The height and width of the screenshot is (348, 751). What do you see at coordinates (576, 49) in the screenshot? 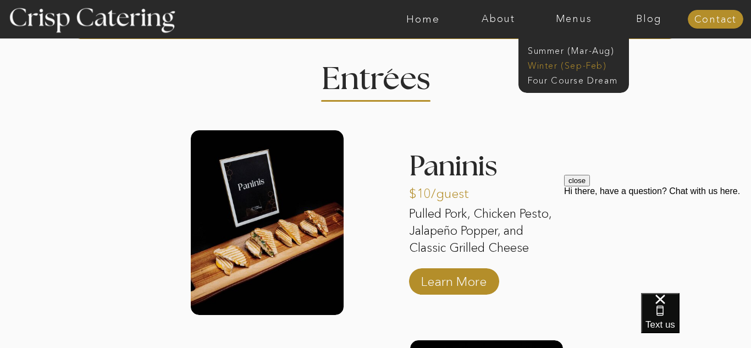
I see `a: Summer (Mar-Aug)` at bounding box center [576, 49].